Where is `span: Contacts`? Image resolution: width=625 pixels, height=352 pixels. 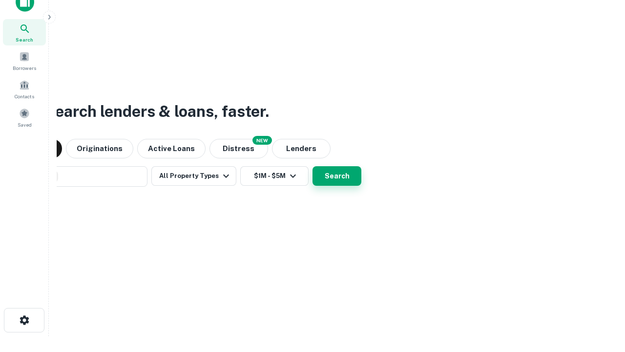 span: Contacts is located at coordinates (24, 96).